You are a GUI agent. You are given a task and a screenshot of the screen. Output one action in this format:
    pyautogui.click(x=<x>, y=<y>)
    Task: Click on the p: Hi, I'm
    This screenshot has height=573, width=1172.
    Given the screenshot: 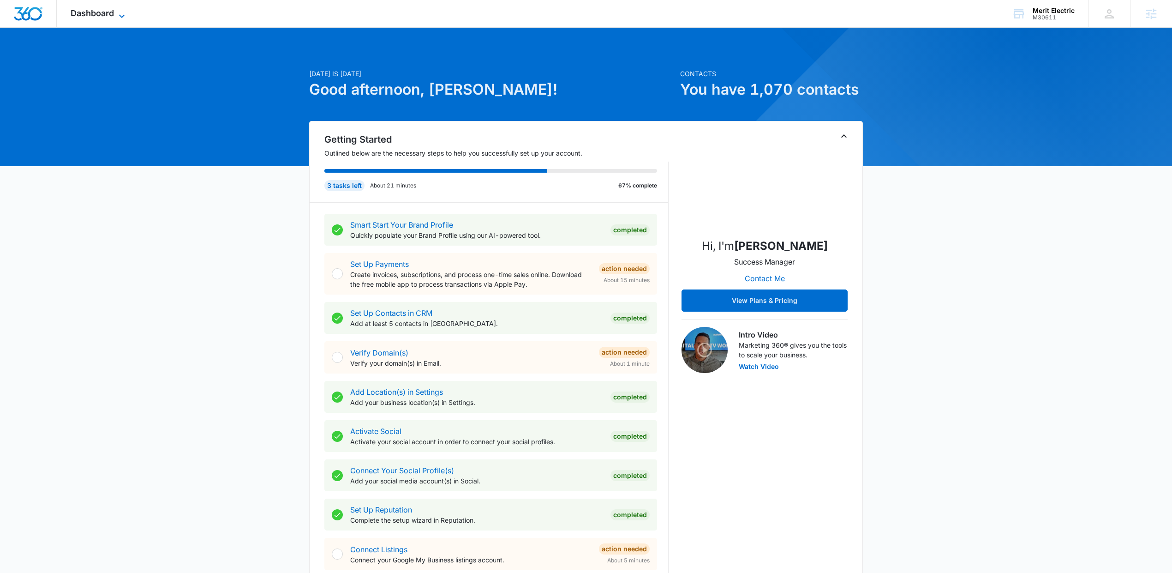 What is the action you would take?
    pyautogui.click(x=765, y=246)
    